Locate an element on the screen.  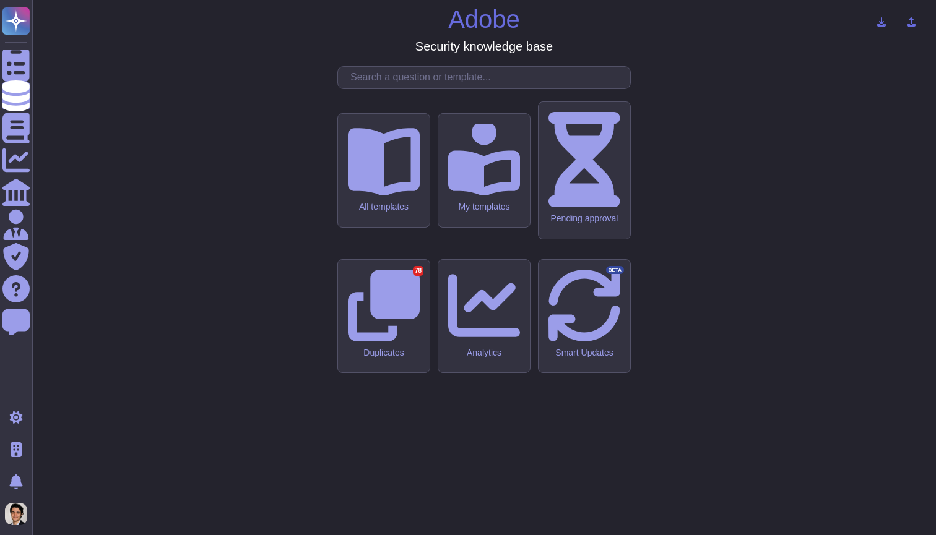
div: My templates is located at coordinates (484, 207).